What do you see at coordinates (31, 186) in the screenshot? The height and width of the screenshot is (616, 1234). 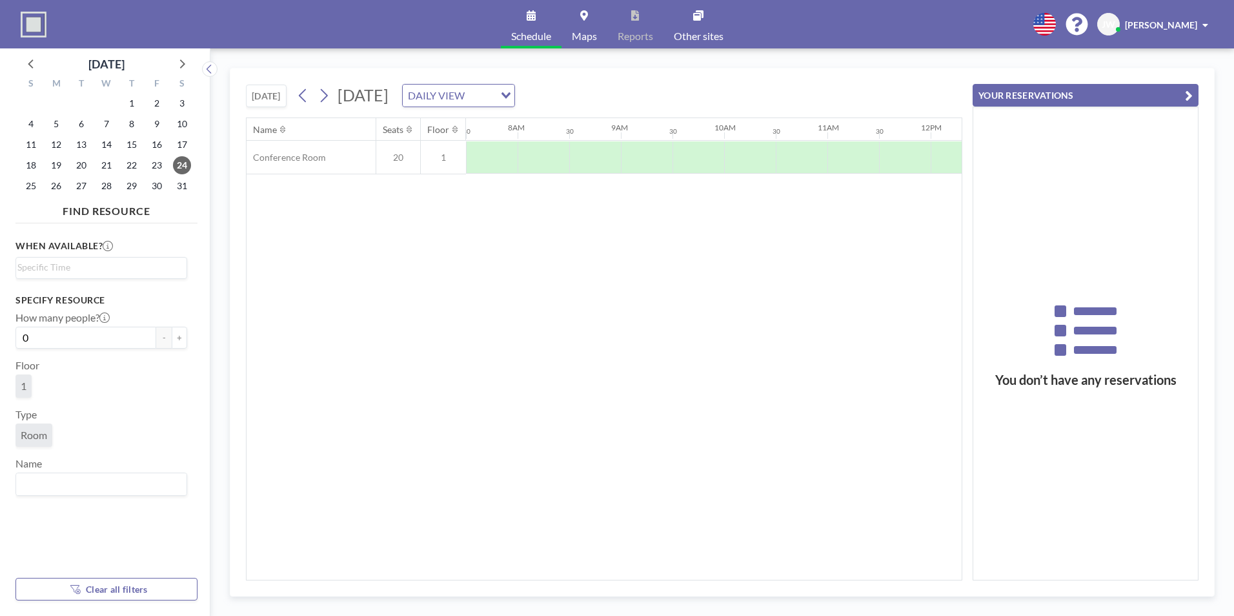 I see `span: Sunday, January 25, 2026` at bounding box center [31, 186].